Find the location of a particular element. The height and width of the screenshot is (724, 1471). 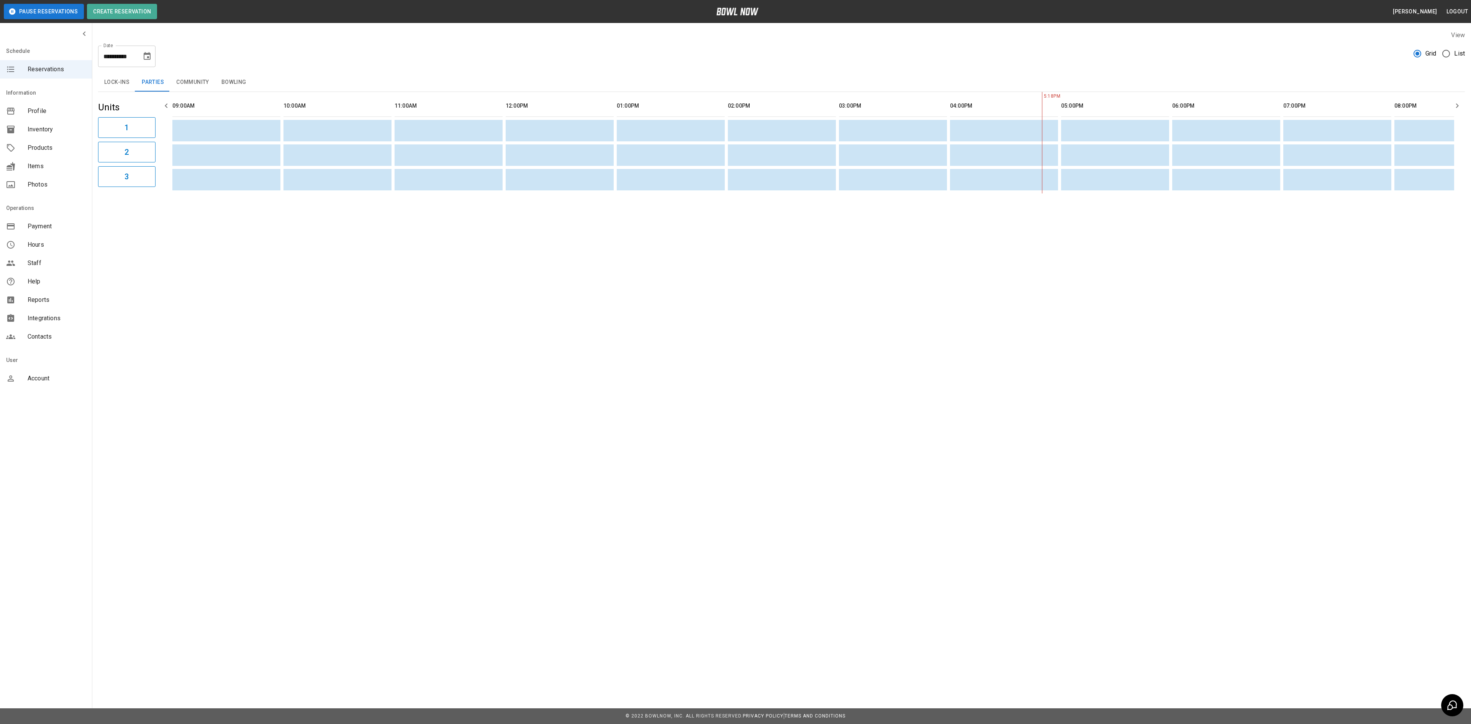

span: Help is located at coordinates (57, 281).